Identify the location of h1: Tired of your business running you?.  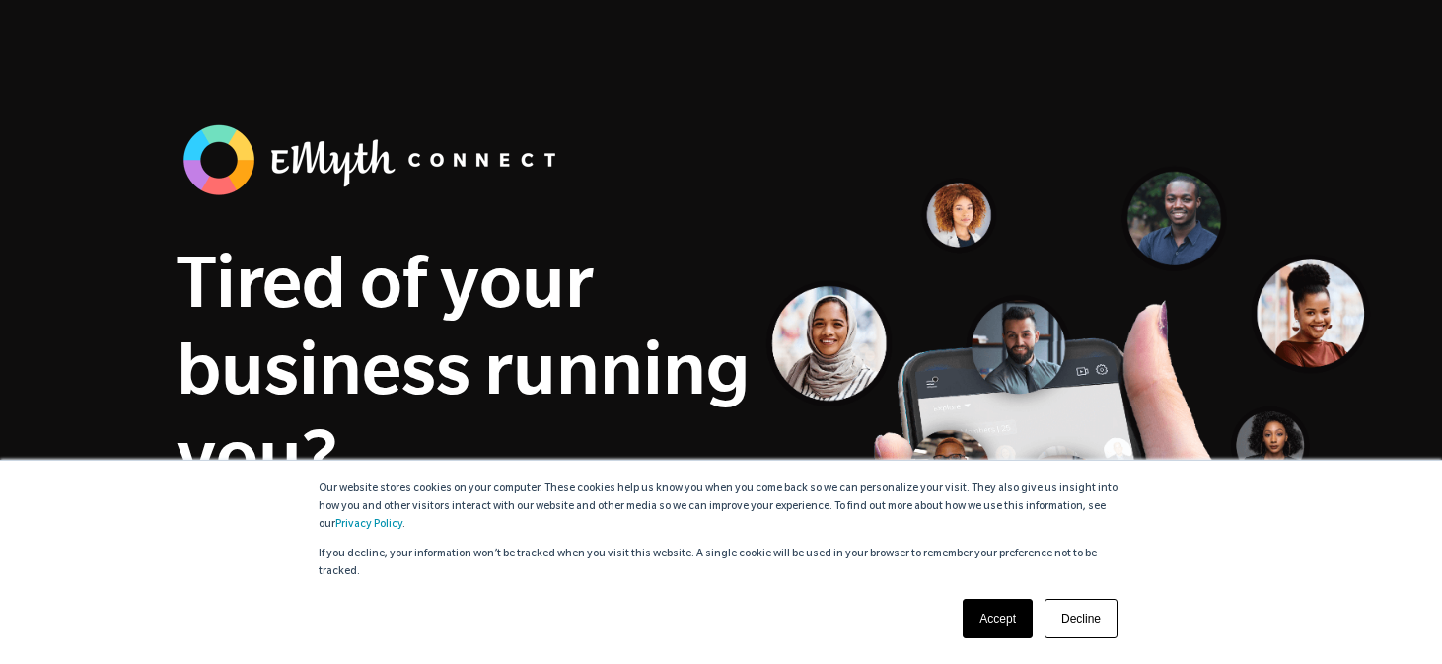
(463, 367).